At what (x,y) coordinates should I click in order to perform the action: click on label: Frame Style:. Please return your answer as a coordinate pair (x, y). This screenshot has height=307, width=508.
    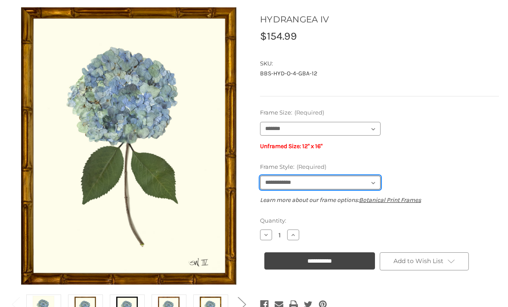
    Looking at the image, I should click on (379, 167).